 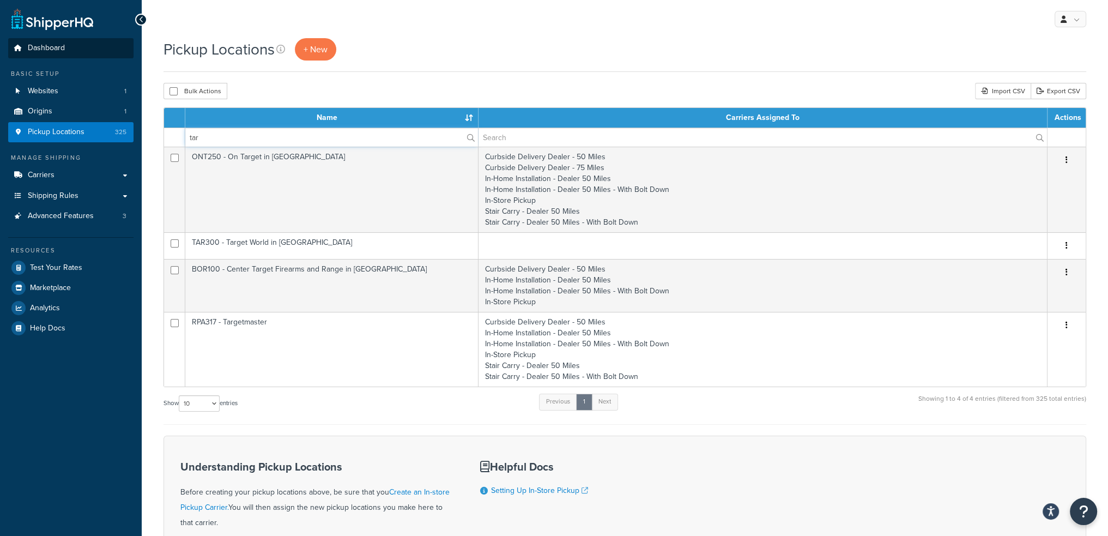 What do you see at coordinates (71, 132) in the screenshot?
I see `li: Pickup Locations` at bounding box center [71, 132].